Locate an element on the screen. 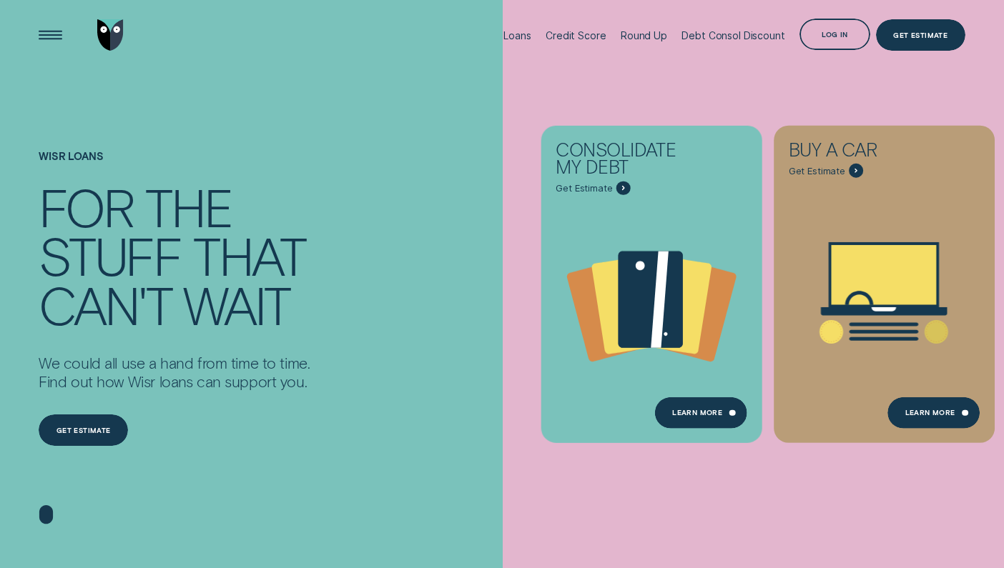 The image size is (1004, 568). div: For is located at coordinates (86, 207).